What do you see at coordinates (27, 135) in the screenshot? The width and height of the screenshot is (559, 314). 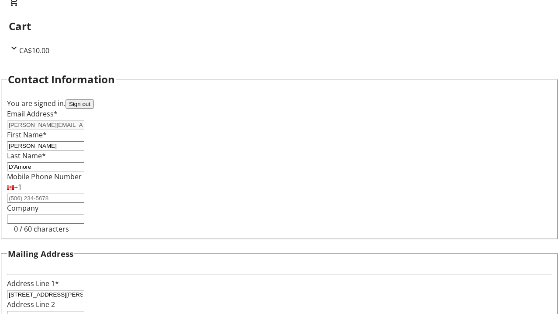 I see `label: First Name*` at bounding box center [27, 135].